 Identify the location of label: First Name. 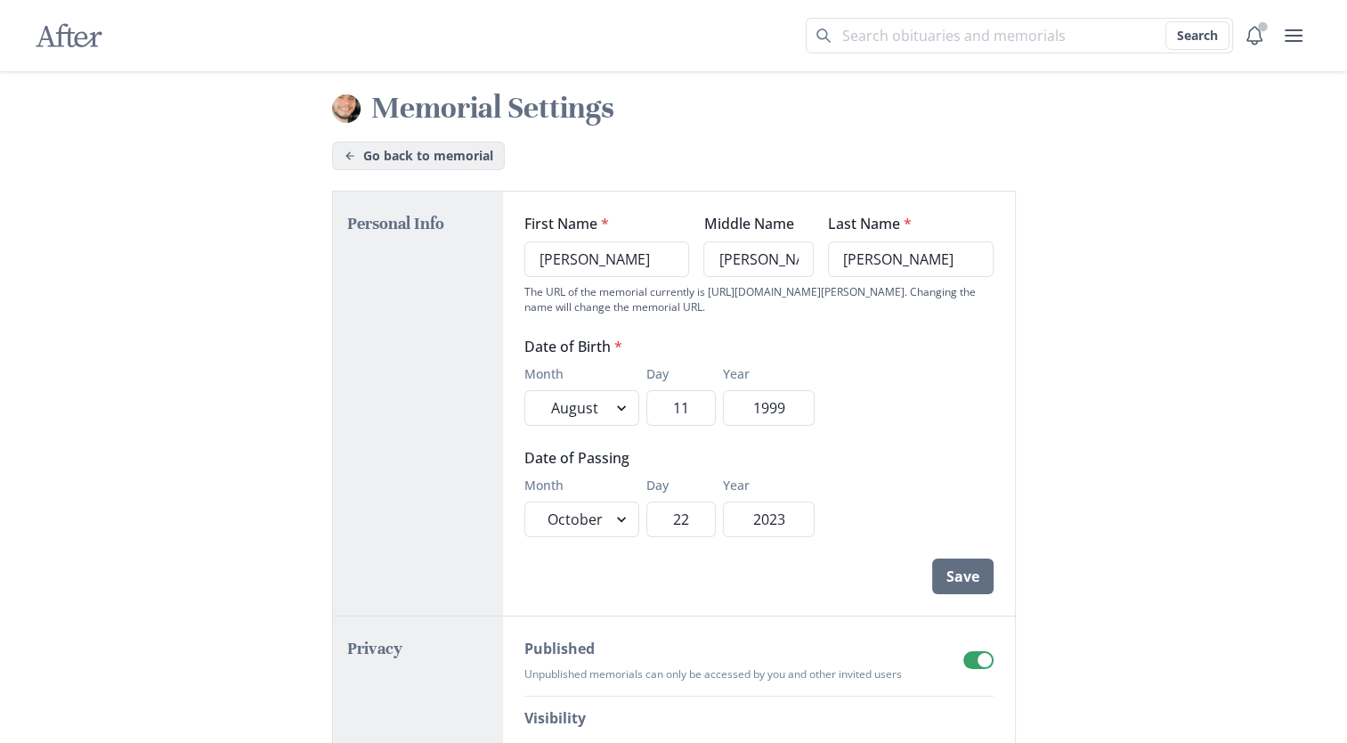
(601, 224).